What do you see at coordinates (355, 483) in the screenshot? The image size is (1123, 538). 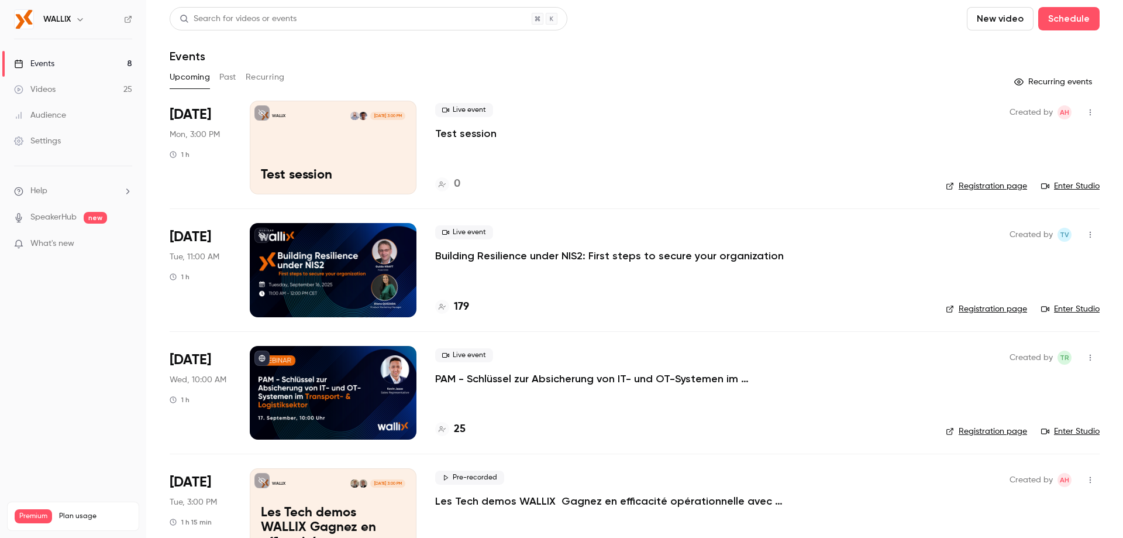 I see `img: Marc Balasko` at bounding box center [355, 483].